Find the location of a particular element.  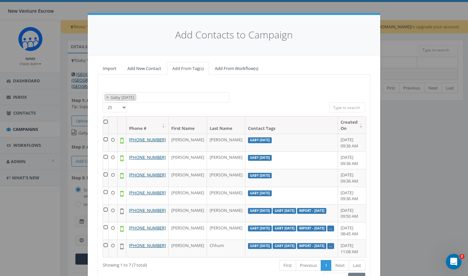

input: Type to search is located at coordinates (347, 107).